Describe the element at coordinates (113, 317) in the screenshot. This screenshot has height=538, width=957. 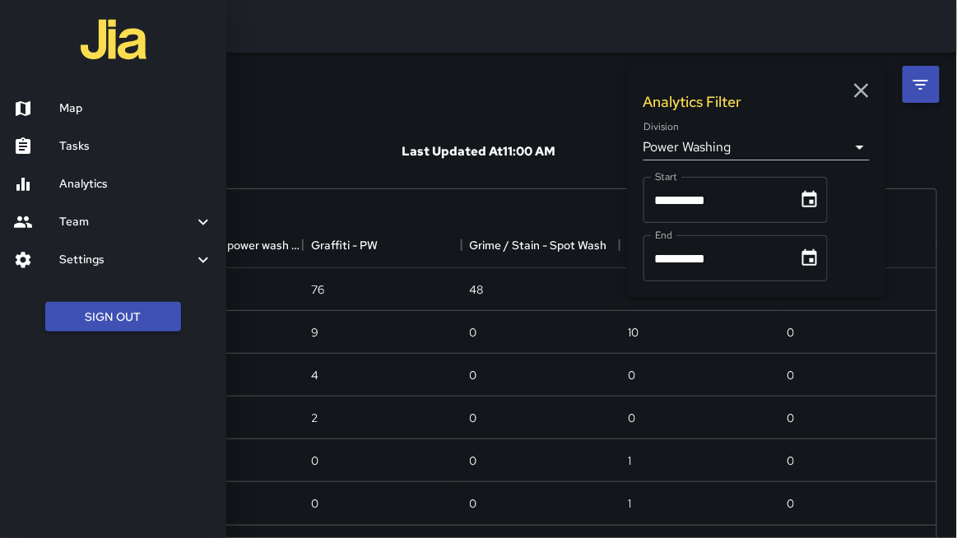
I see `button: Sign Out` at that location.